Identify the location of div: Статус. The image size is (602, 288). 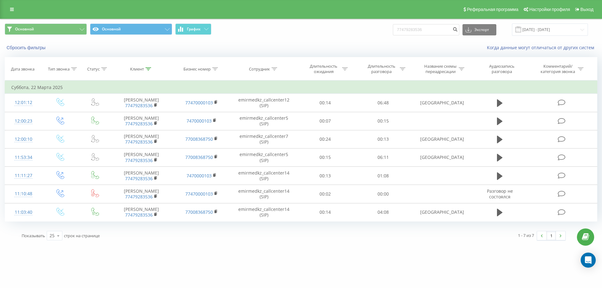
(94, 69).